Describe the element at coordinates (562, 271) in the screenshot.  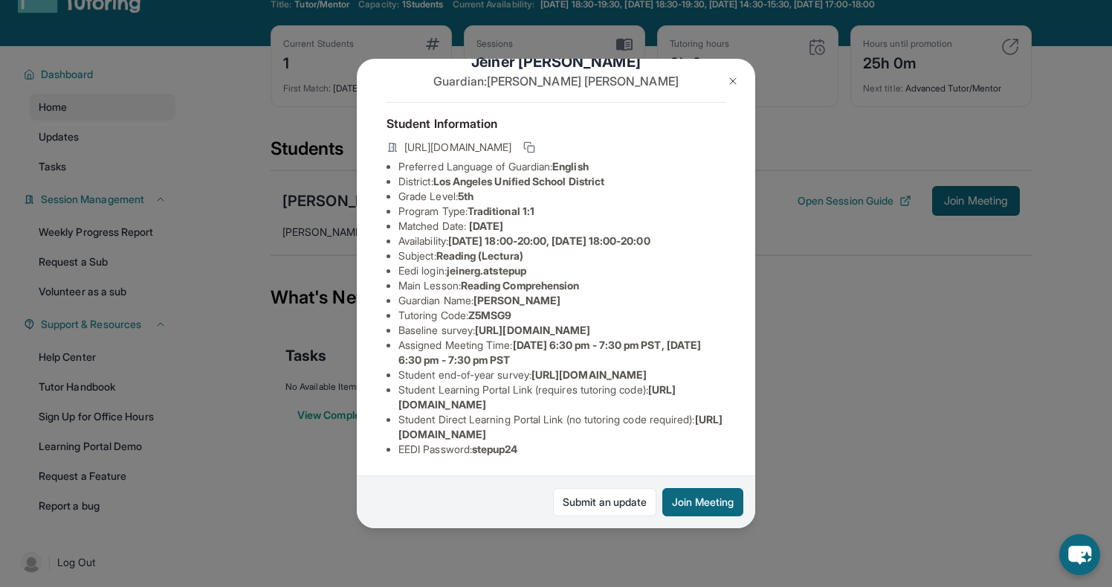
I see `li: Eedi login :` at that location.